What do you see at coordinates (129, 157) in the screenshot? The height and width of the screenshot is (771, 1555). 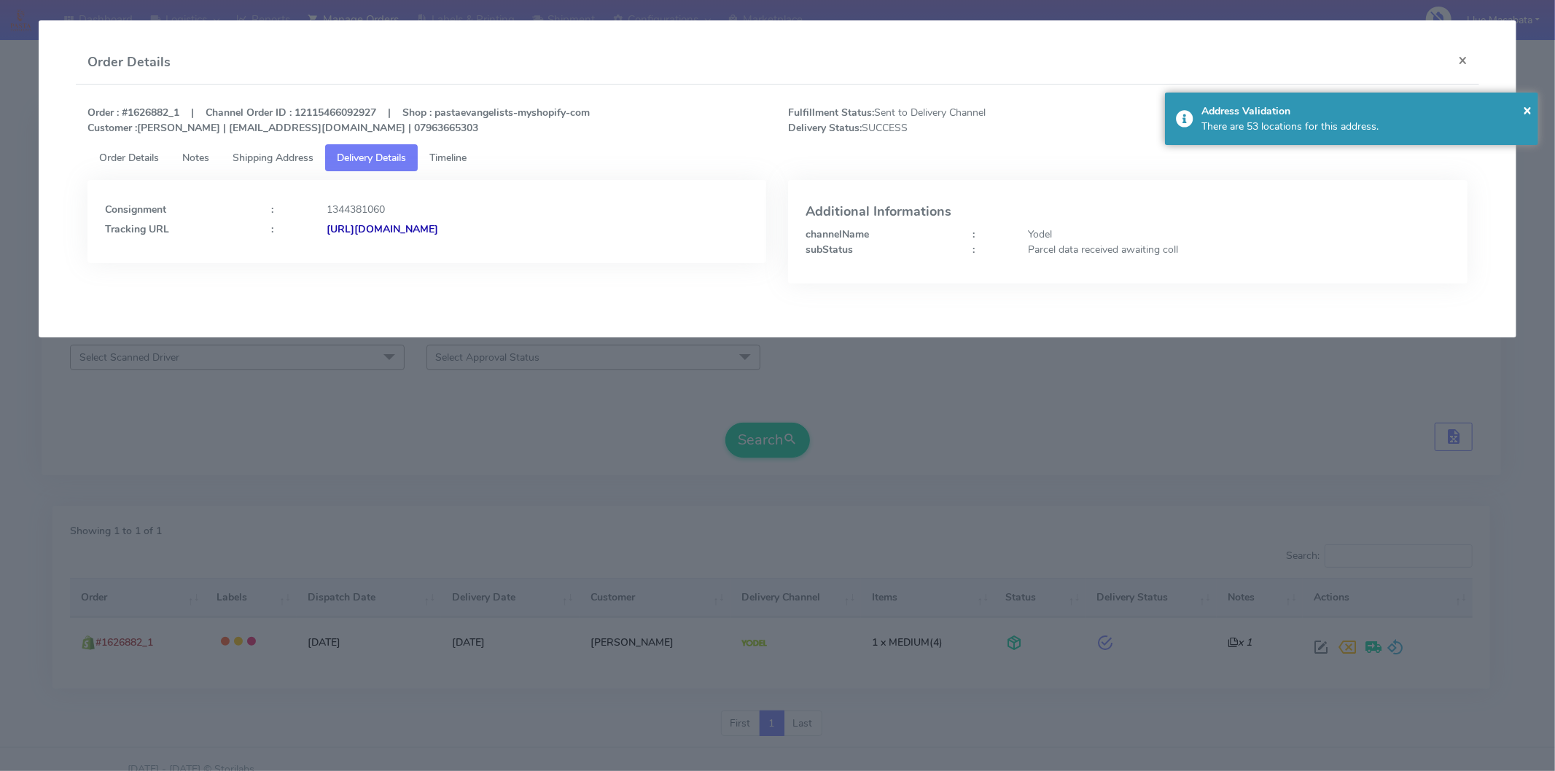 I see `span: Order Details` at bounding box center [129, 157].